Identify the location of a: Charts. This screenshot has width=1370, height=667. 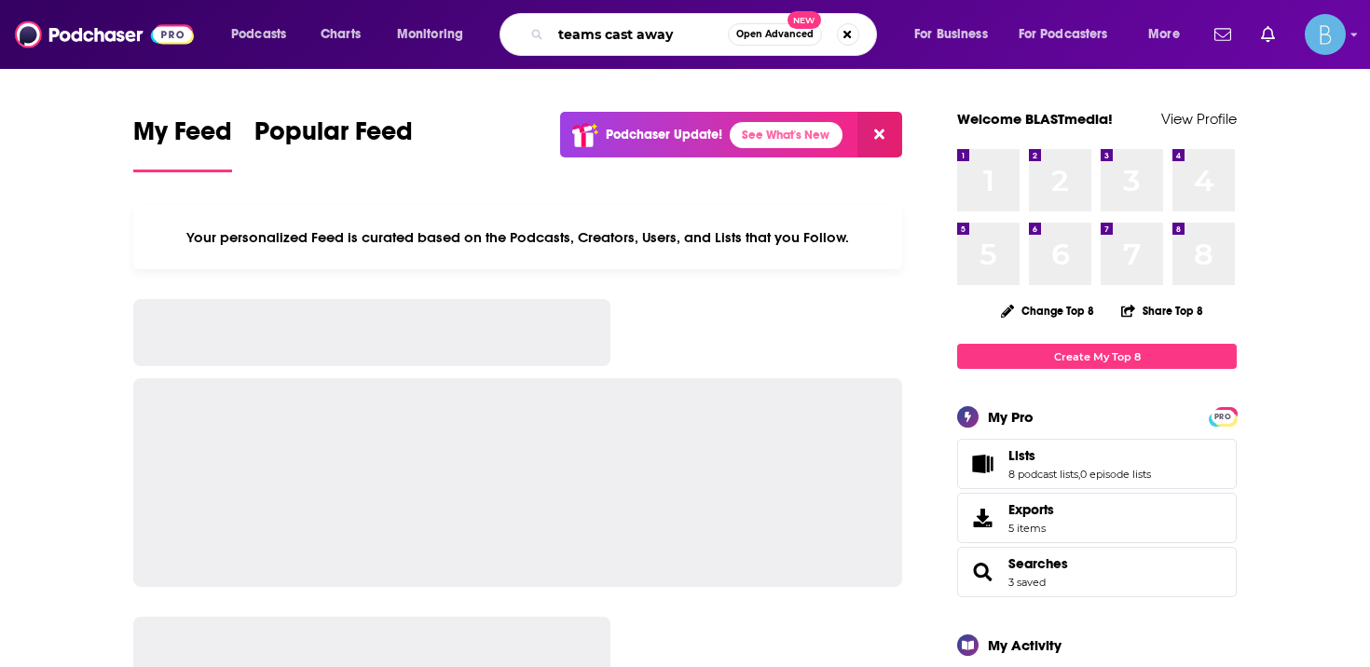
(340, 34).